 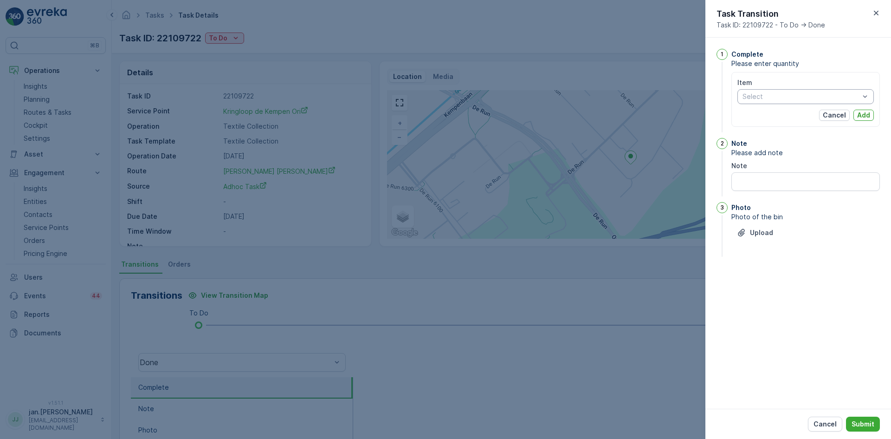 What do you see at coordinates (771, 25) in the screenshot?
I see `span: Task ID: 22109722 - To Do -> Done` at bounding box center [771, 25].